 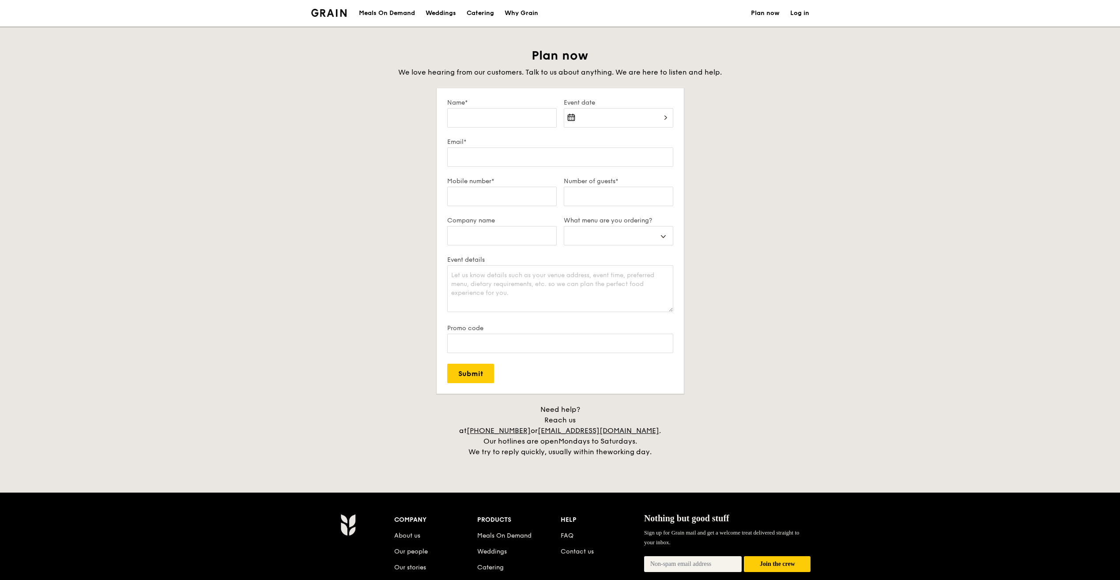 What do you see at coordinates (598, 441) in the screenshot?
I see `span: Mondays to Saturdays.` at bounding box center [598, 441].